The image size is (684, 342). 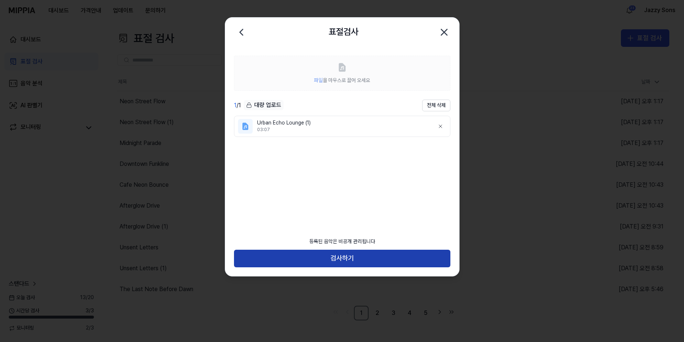 I want to click on button: 검사하기, so click(x=342, y=259).